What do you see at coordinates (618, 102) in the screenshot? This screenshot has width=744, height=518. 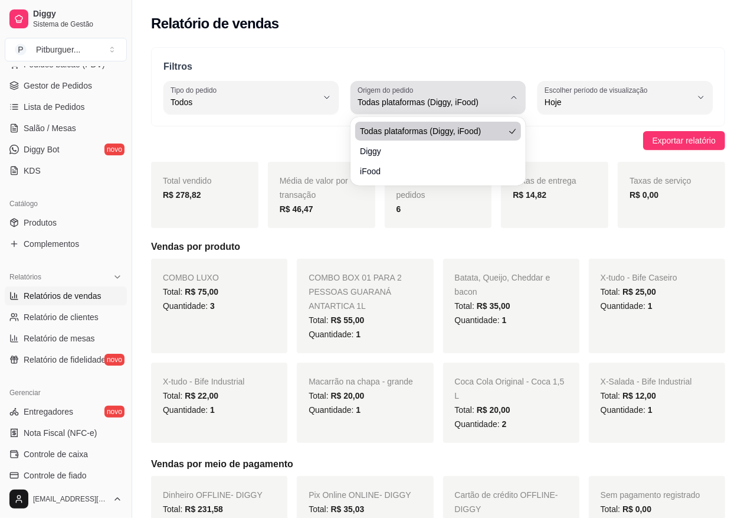 I see `span: Hoje` at bounding box center [618, 102].